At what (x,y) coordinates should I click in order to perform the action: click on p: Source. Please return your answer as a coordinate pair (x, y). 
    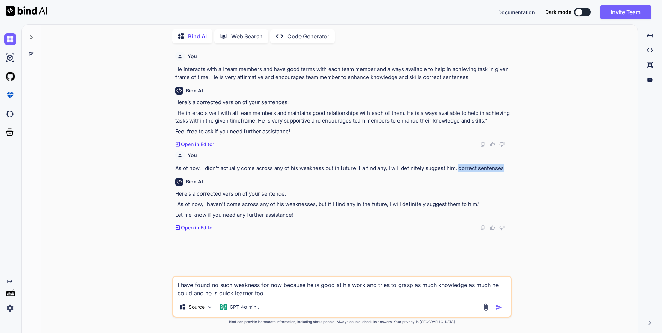
    Looking at the image, I should click on (197, 307).